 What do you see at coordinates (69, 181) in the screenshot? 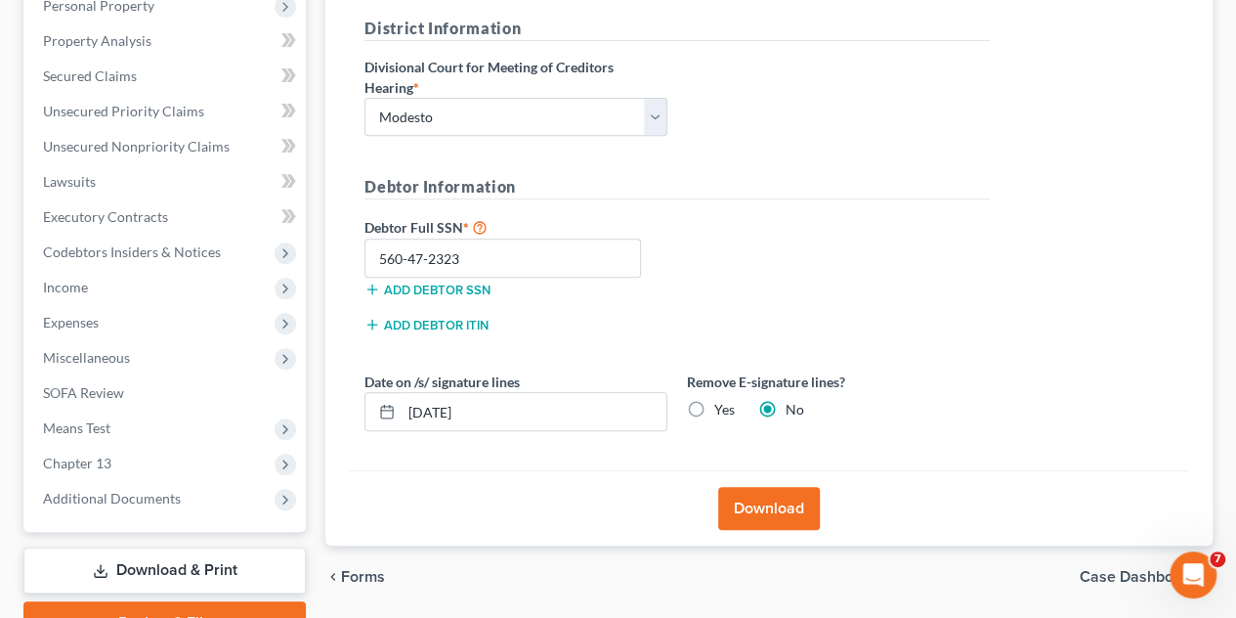
I see `span: Lawsuits` at bounding box center [69, 181].